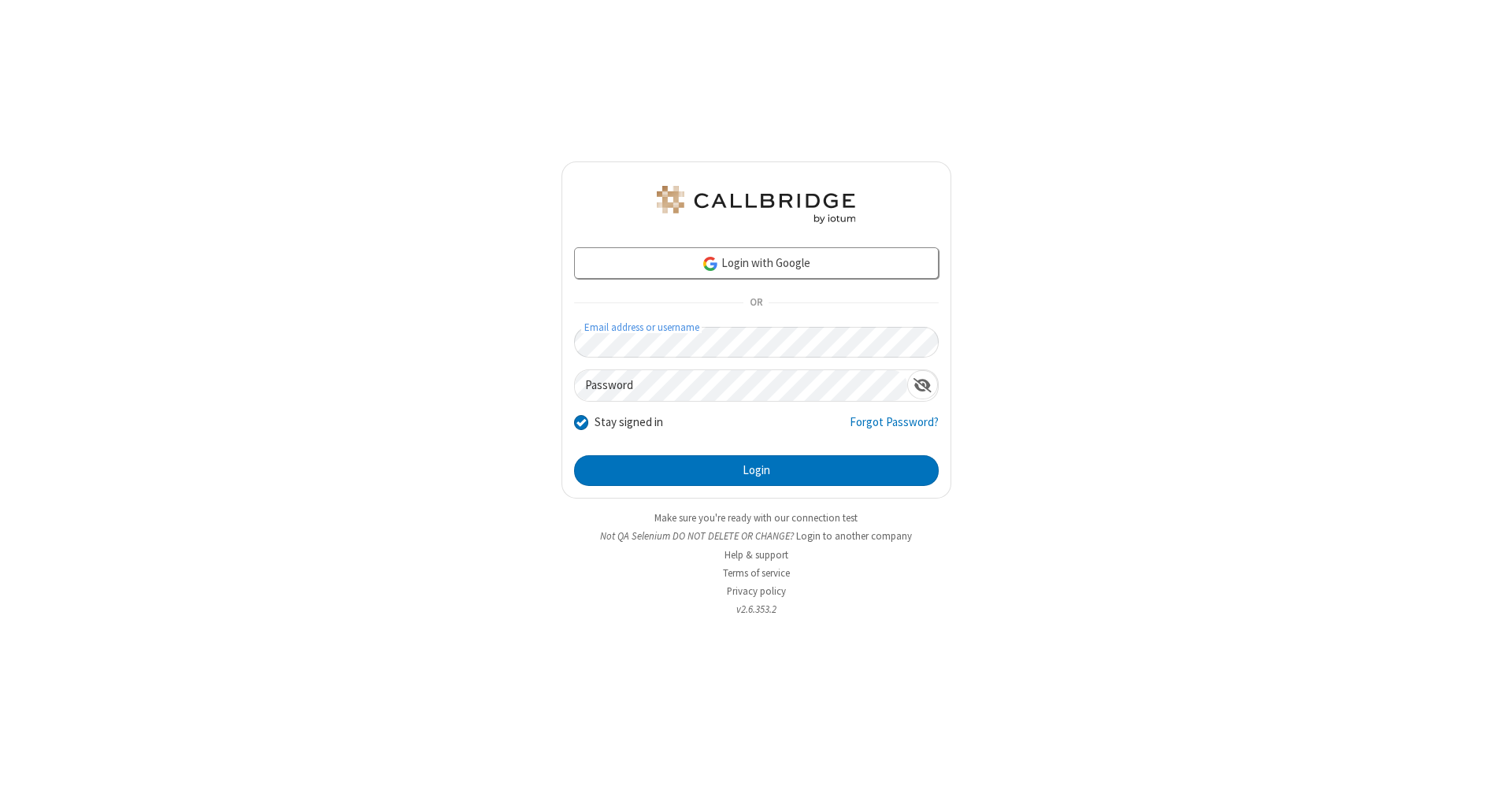 The width and height of the screenshot is (1512, 790). I want to click on a: Login with Google, so click(756, 263).